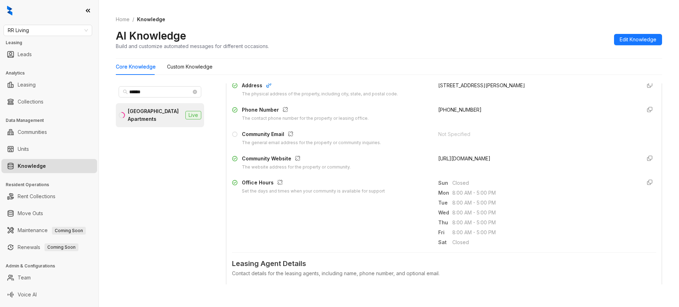 The height and width of the screenshot is (307, 679). What do you see at coordinates (49, 196) in the screenshot?
I see `li: Rent Collections` at bounding box center [49, 196].